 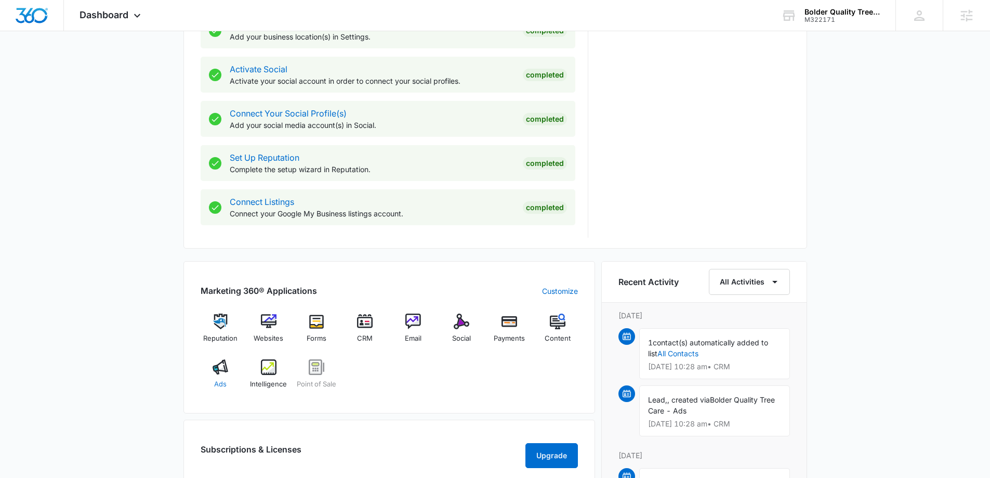 What do you see at coordinates (650, 342) in the screenshot?
I see `span: 1` at bounding box center [650, 342].